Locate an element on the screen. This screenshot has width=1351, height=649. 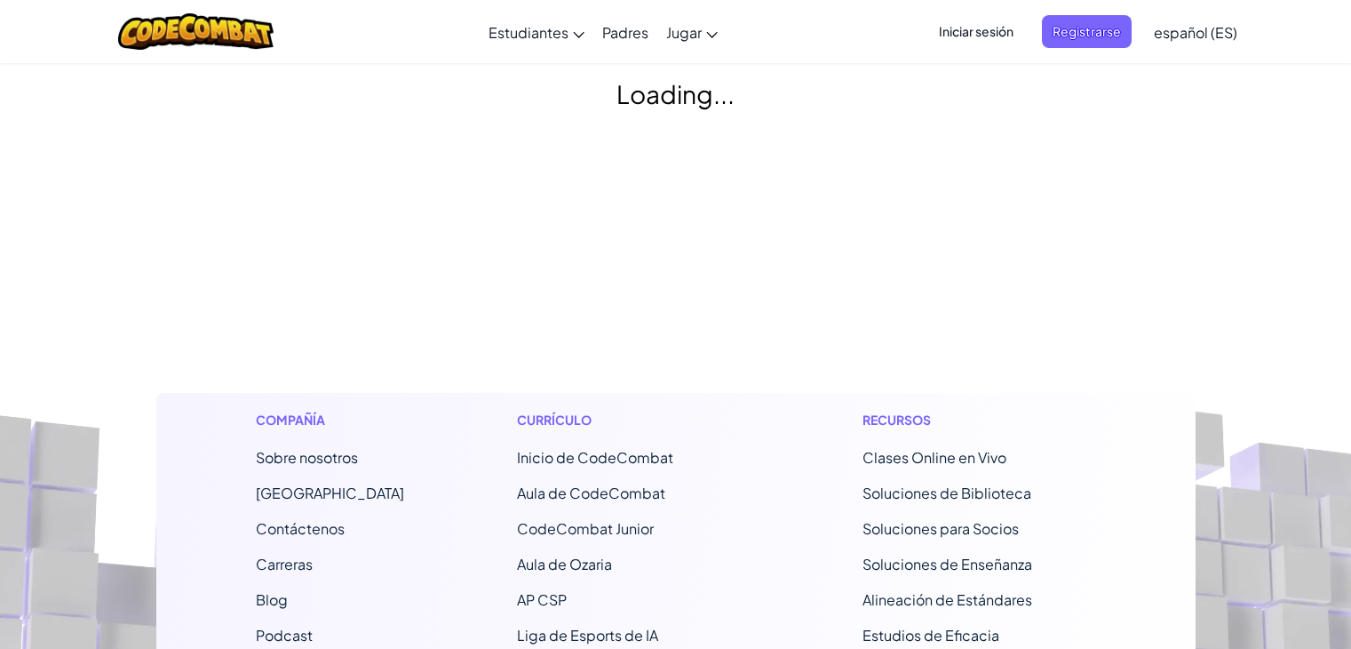
h1: Currículo is located at coordinates (633, 419).